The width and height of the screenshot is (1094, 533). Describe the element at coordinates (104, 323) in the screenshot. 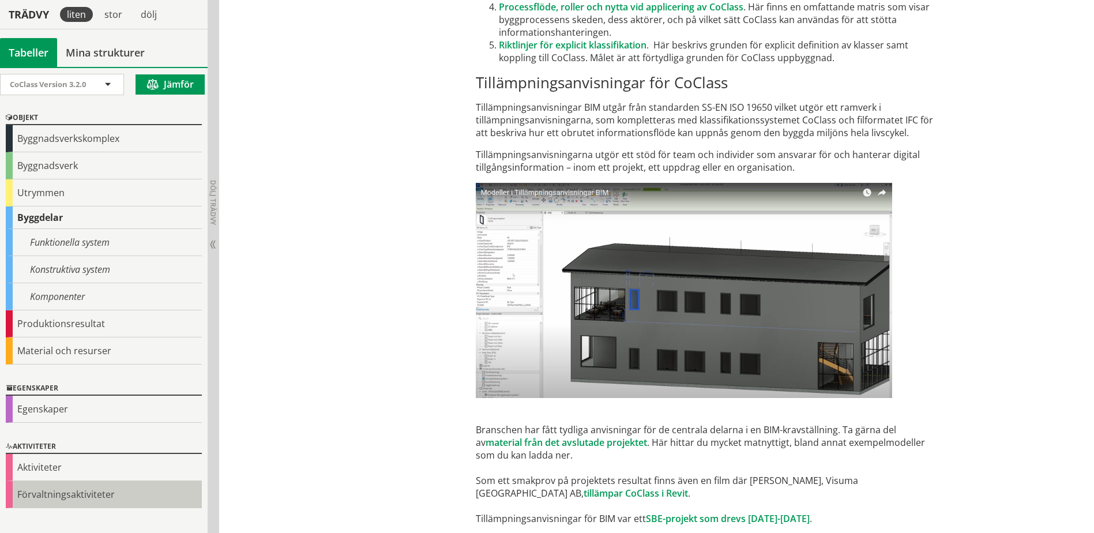

I see `div: Produktionsresultat` at that location.